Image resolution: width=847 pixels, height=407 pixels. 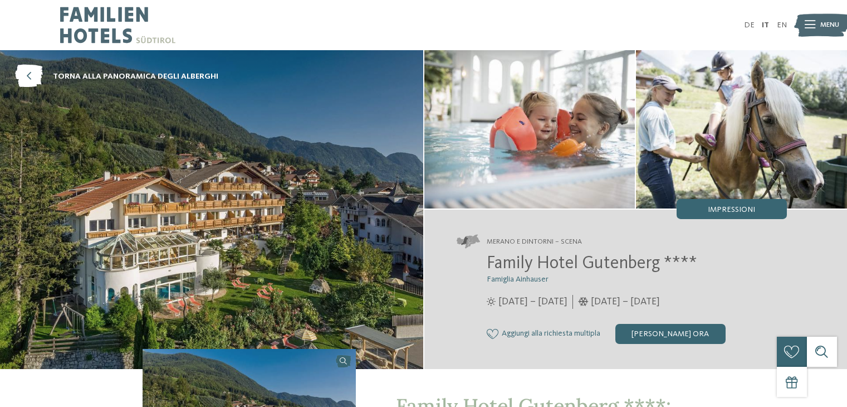 I want to click on a: torna alla panoramica degli alberghi, so click(x=116, y=76).